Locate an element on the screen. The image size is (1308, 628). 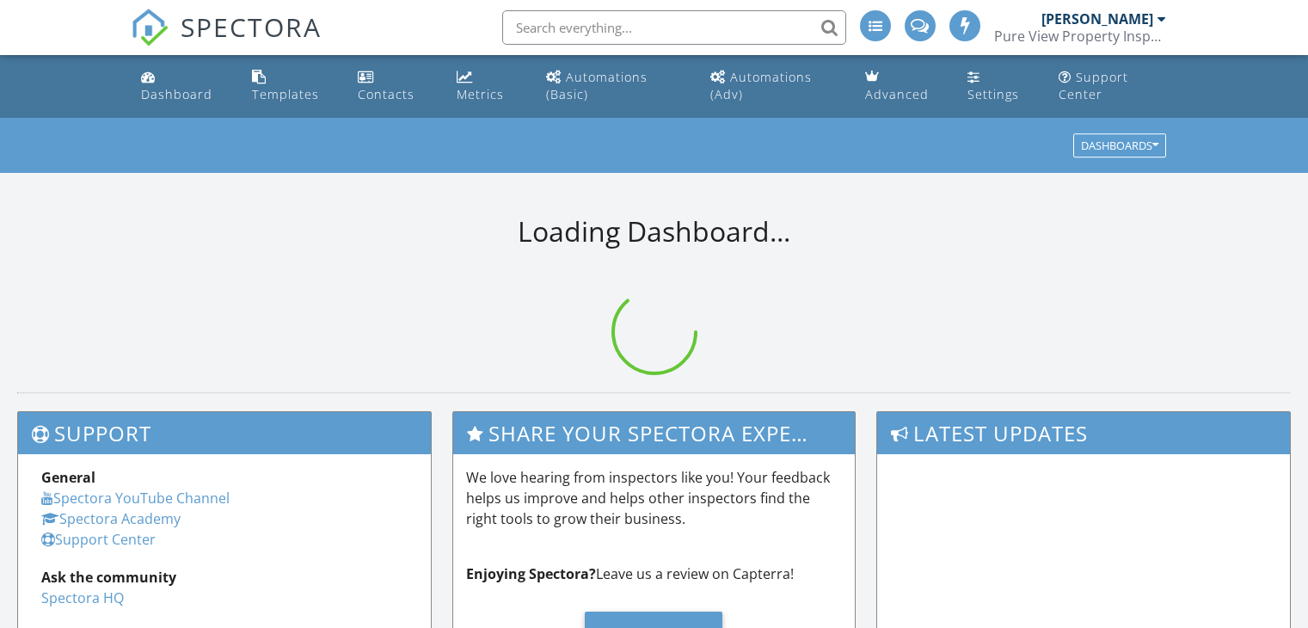
div: Ask the community is located at coordinates (225, 577).